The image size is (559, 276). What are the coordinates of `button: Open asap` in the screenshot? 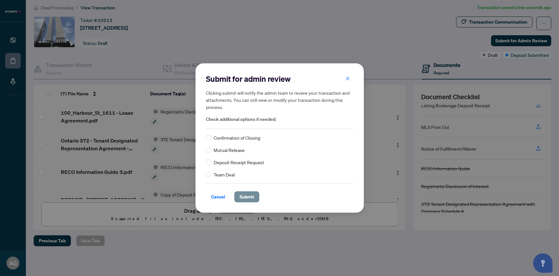 It's located at (543, 264).